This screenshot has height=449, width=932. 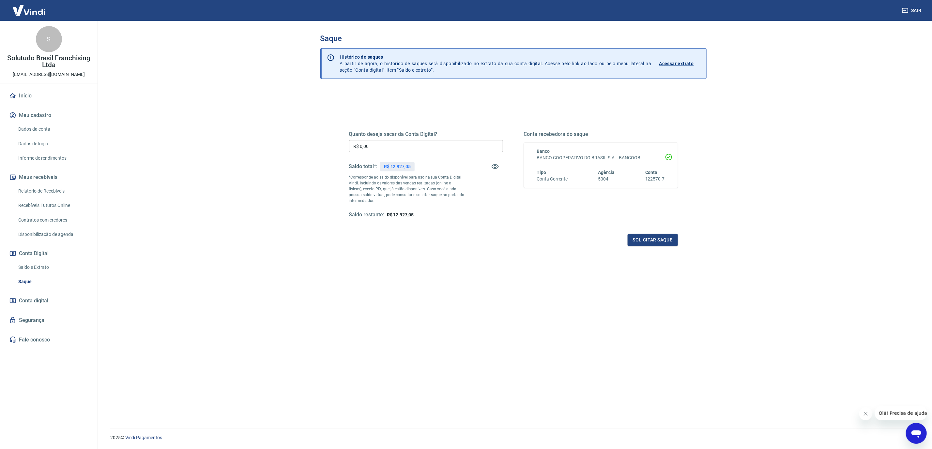 What do you see at coordinates (495, 57) in the screenshot?
I see `p: Histórico de saques` at bounding box center [495, 57].